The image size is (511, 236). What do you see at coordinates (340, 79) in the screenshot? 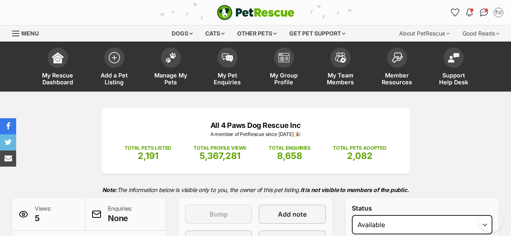
I see `span: My Team Members` at bounding box center [340, 79].